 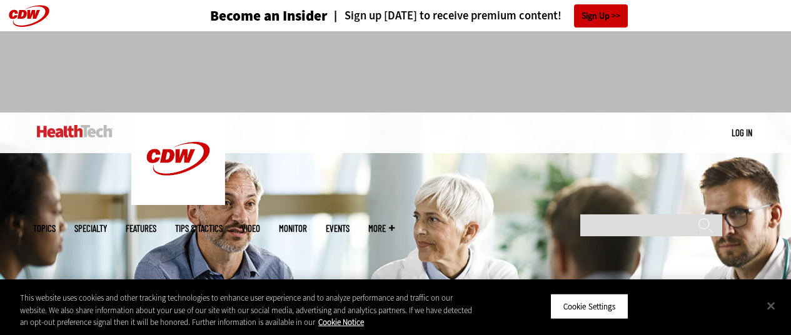 What do you see at coordinates (245, 16) in the screenshot?
I see `a: Become an Insider` at bounding box center [245, 16].